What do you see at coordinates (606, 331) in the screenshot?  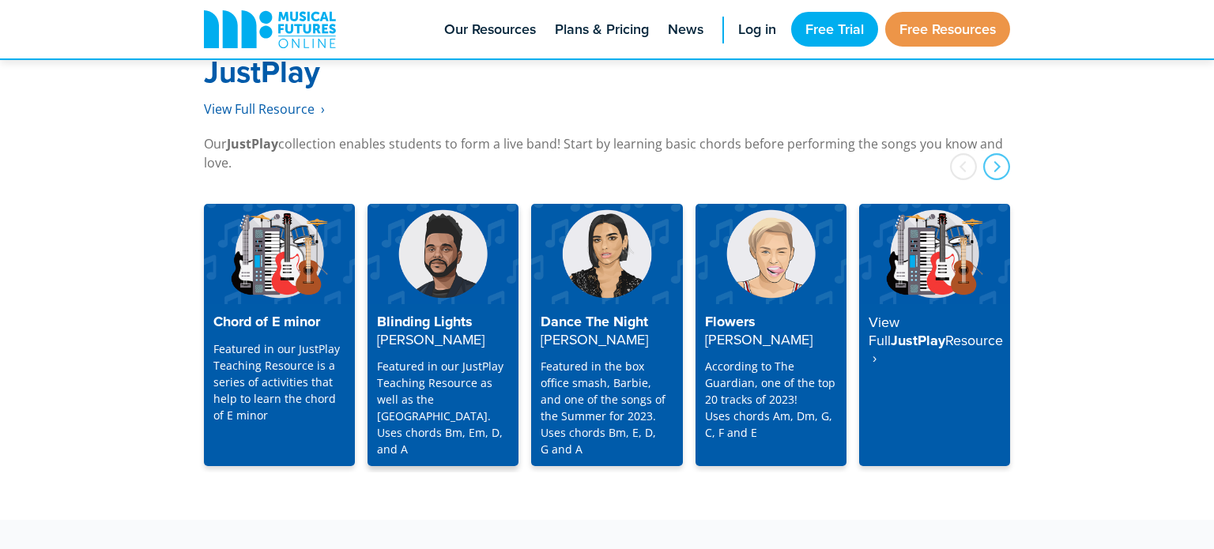 I see `h4: Dance The Night` at bounding box center [606, 331].